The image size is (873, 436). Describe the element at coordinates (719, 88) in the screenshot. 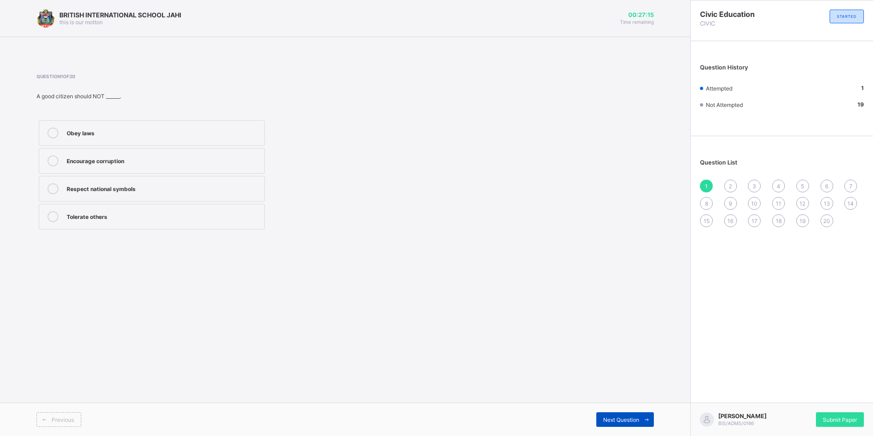

I see `span: Attempted` at that location.